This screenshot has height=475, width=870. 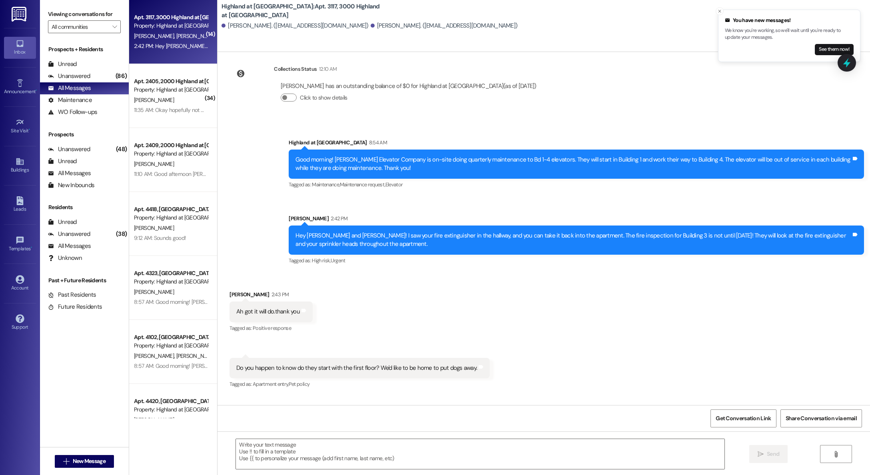 What do you see at coordinates (75, 307) in the screenshot?
I see `div: Future Residents` at bounding box center [75, 307].